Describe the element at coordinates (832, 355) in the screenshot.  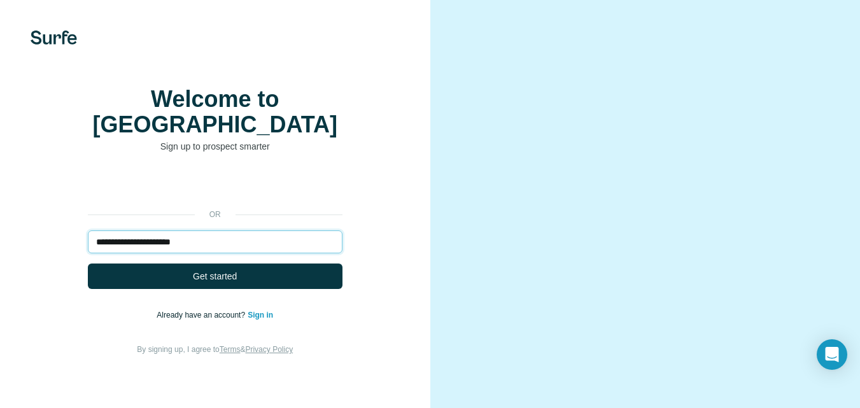
I see `div: Open Intercom Messenger` at that location.